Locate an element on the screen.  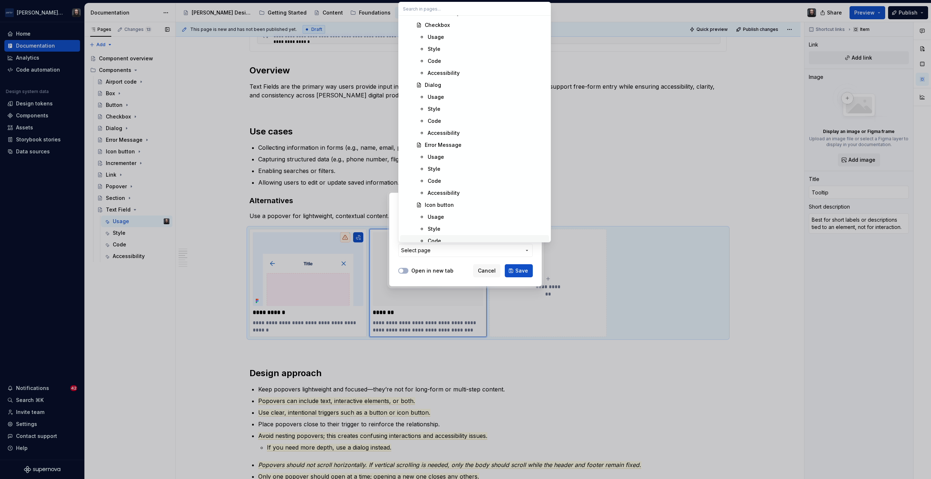
div: Checkbox is located at coordinates (437, 25).